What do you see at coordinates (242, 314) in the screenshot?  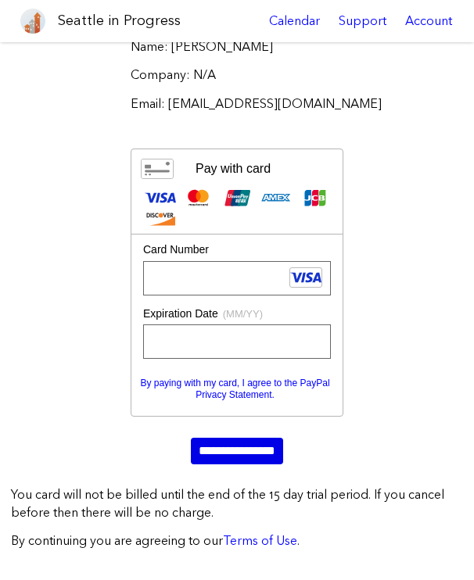 I see `span: (MM/YY)` at bounding box center [242, 314].